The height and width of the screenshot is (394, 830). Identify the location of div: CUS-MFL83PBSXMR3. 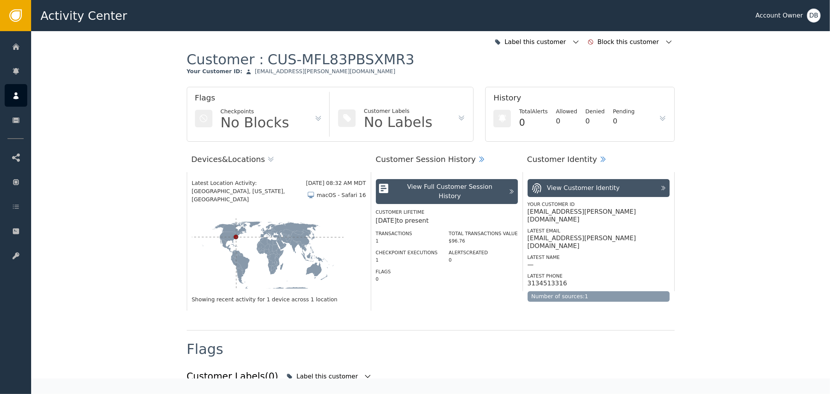
(341, 59).